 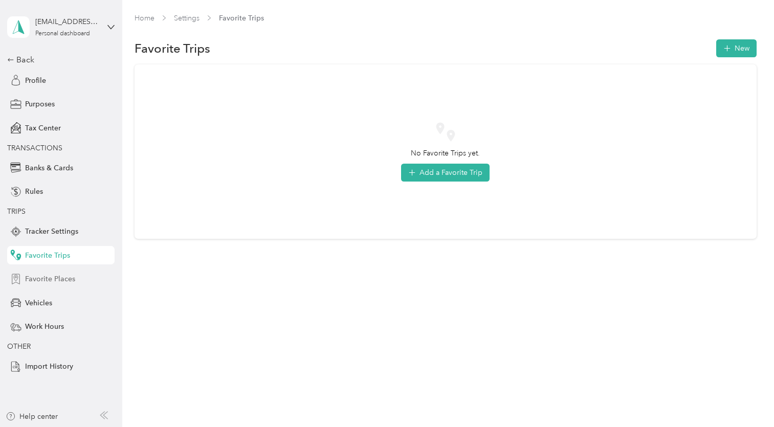 What do you see at coordinates (736, 48) in the screenshot?
I see `button: New` at bounding box center [736, 48].